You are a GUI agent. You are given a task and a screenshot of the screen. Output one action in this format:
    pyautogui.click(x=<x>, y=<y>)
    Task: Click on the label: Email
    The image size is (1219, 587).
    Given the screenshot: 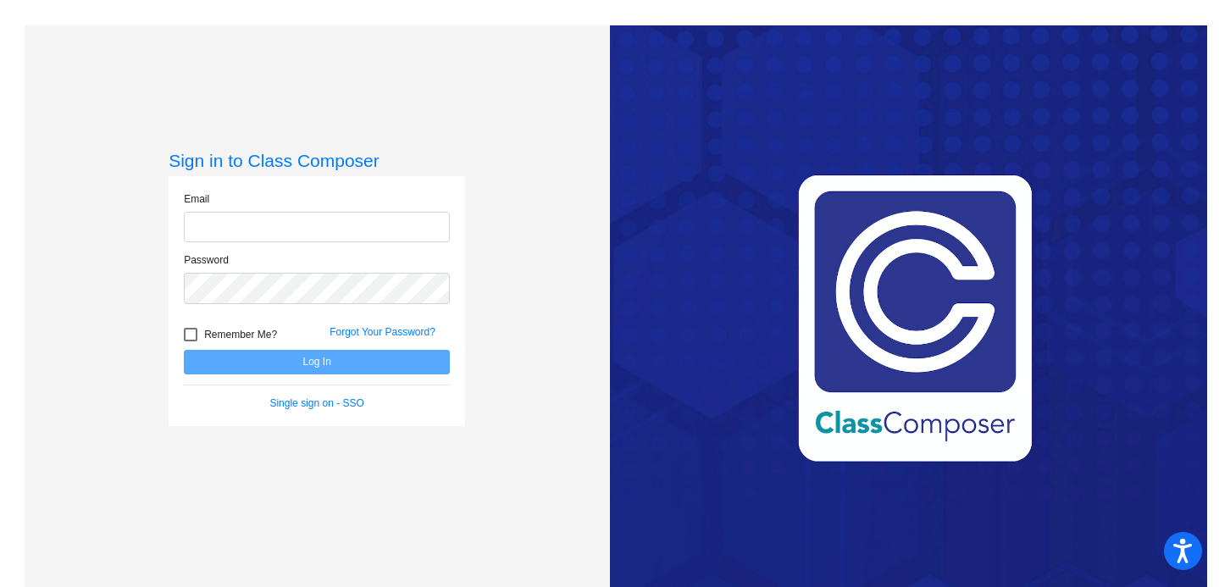 What is the action you would take?
    pyautogui.click(x=197, y=199)
    